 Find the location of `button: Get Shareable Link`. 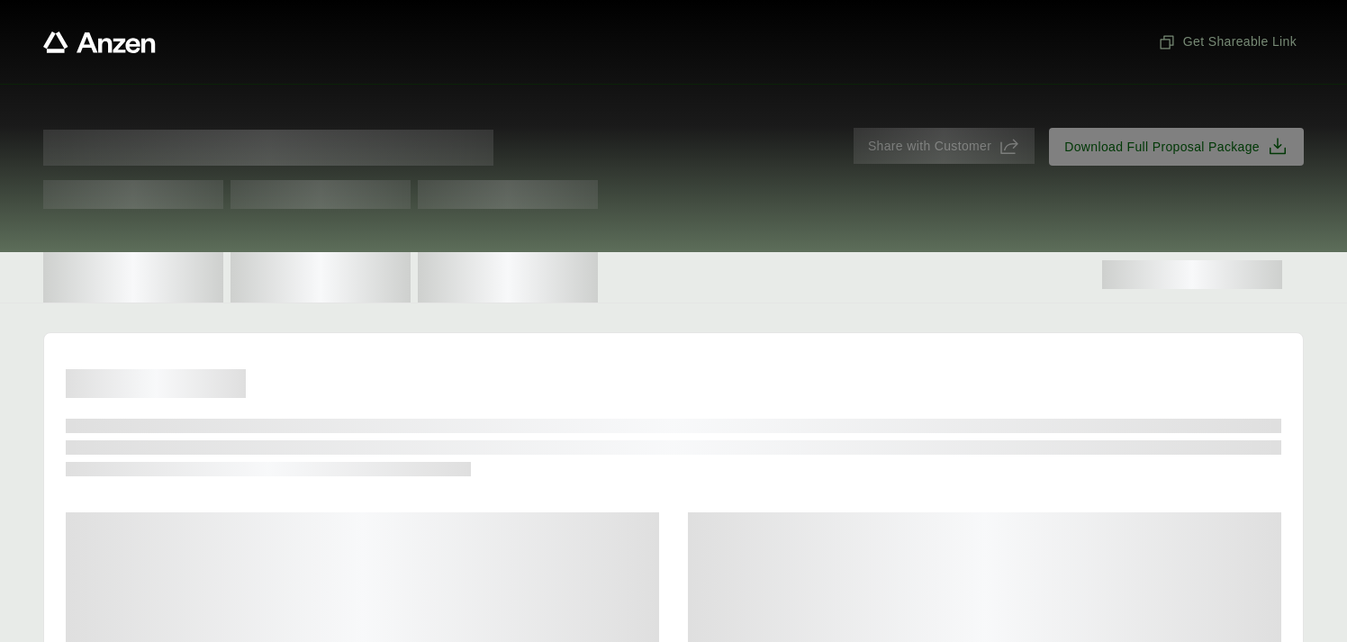

button: Get Shareable Link is located at coordinates (1227, 41).